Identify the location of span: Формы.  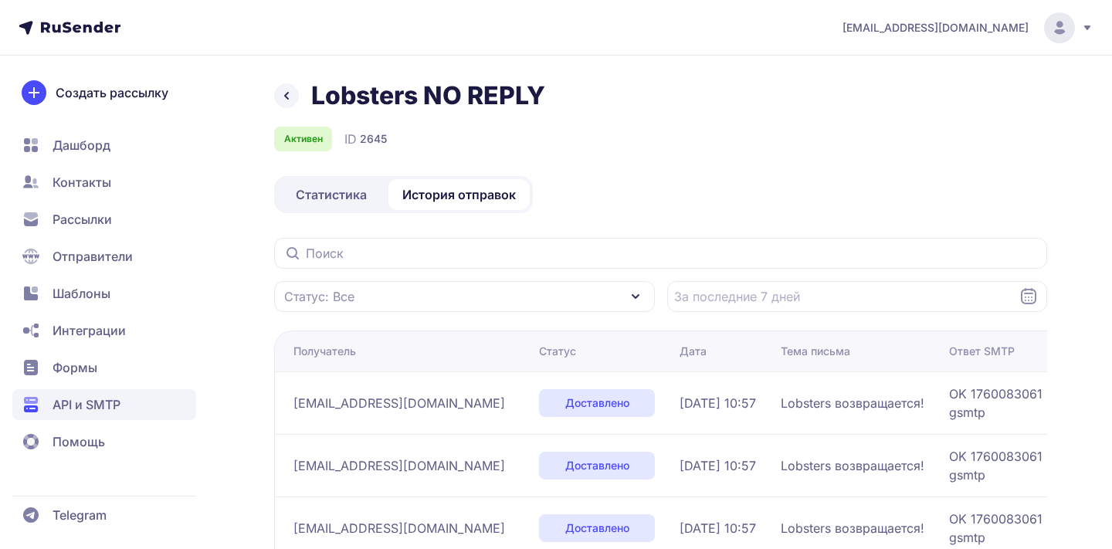
(75, 368).